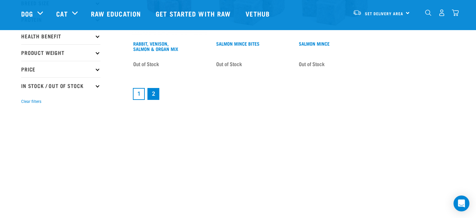 Image resolution: width=476 pixels, height=218 pixels. Describe the element at coordinates (194, 14) in the screenshot. I see `a: Get started with Raw` at that location.